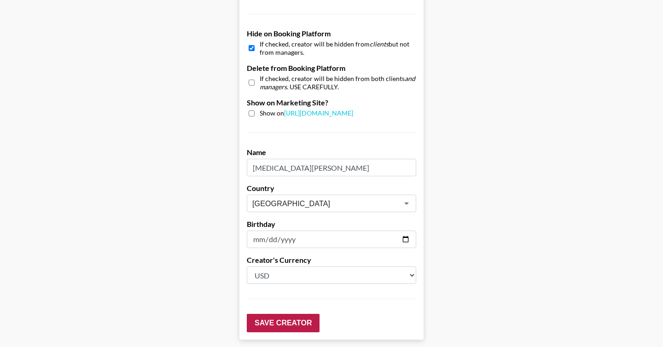 This screenshot has height=347, width=663. I want to click on em: and managers, so click(337, 82).